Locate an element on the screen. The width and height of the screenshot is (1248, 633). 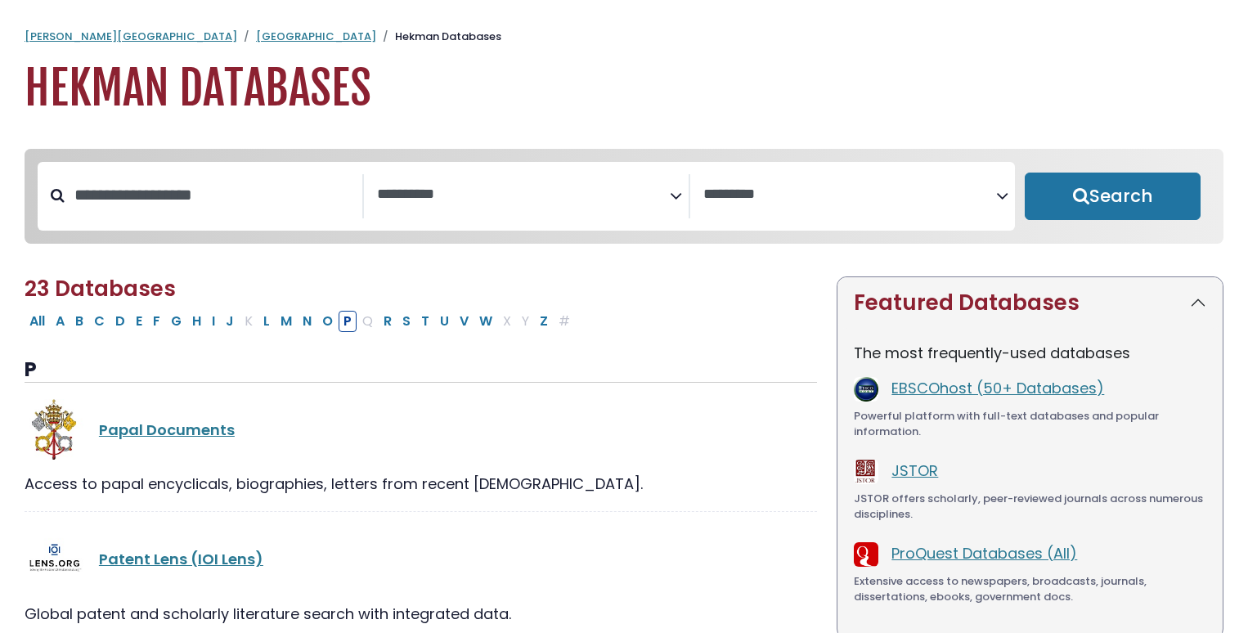
li: Hekman Databases is located at coordinates (438, 37).